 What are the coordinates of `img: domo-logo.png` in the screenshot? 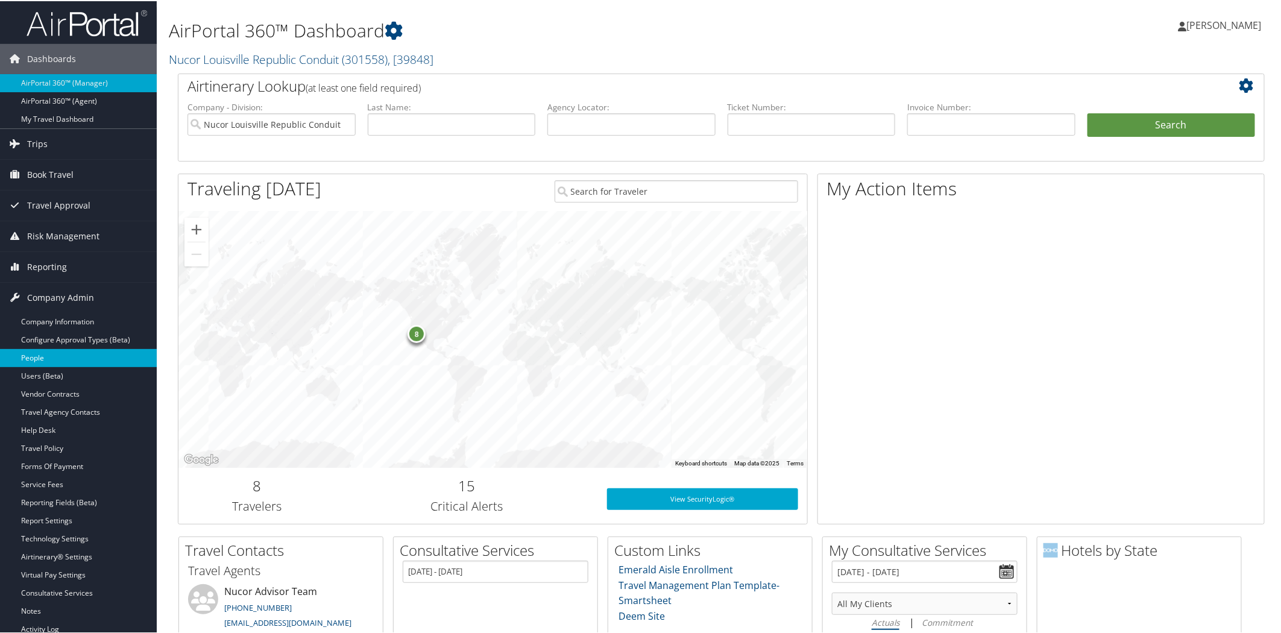 It's located at (1051, 549).